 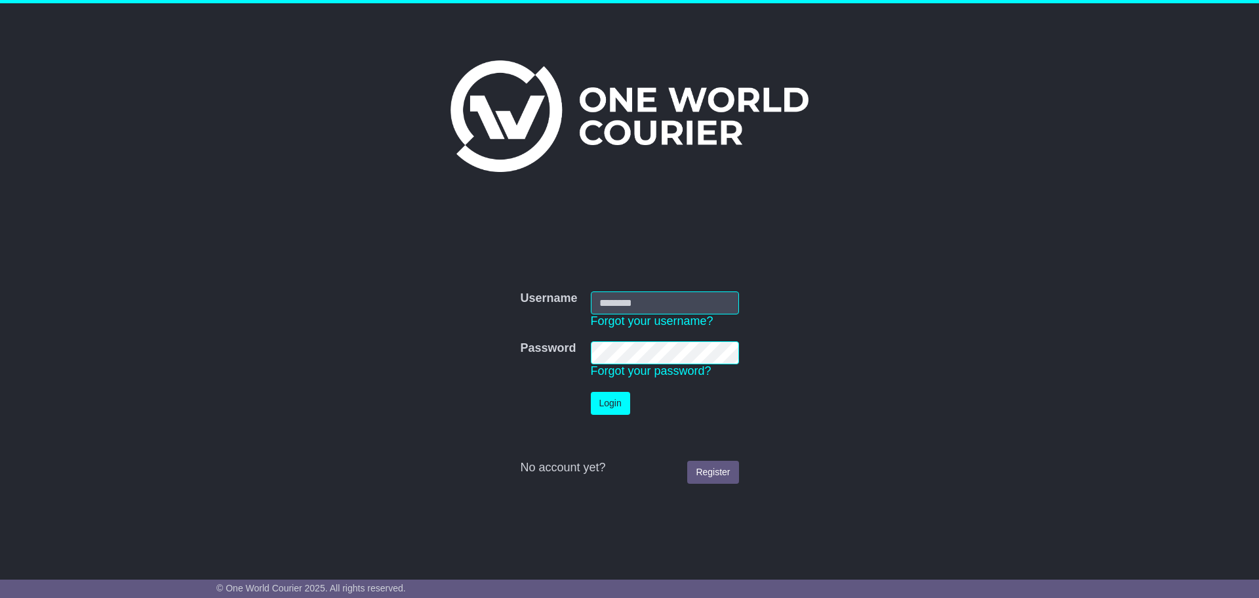 What do you see at coordinates (629, 468) in the screenshot?
I see `div: No account yet?` at bounding box center [629, 468].